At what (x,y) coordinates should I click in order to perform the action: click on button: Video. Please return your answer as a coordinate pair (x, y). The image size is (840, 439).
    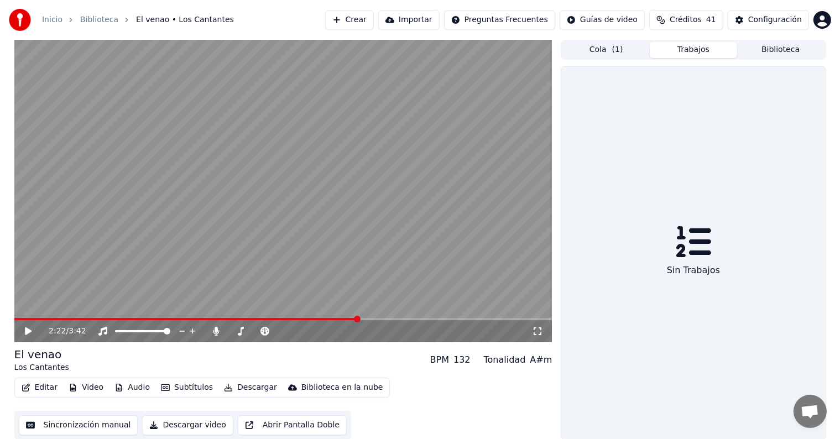
    Looking at the image, I should click on (86, 388).